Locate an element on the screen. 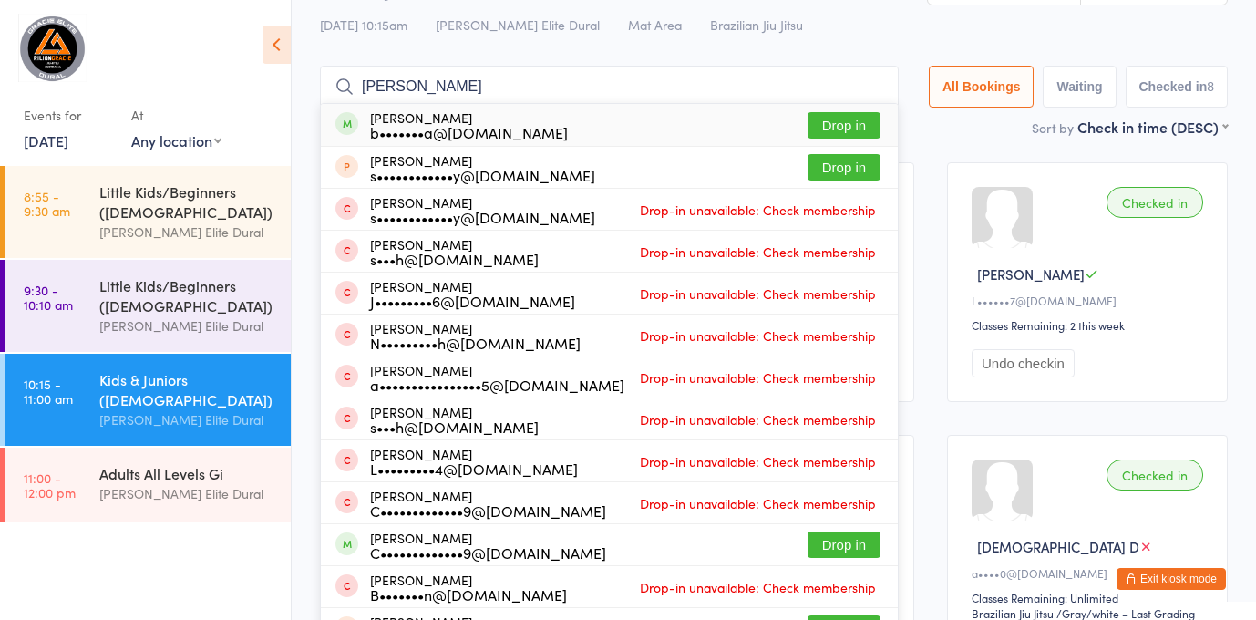 The height and width of the screenshot is (620, 1256). button: All Bookings is located at coordinates (981, 87).